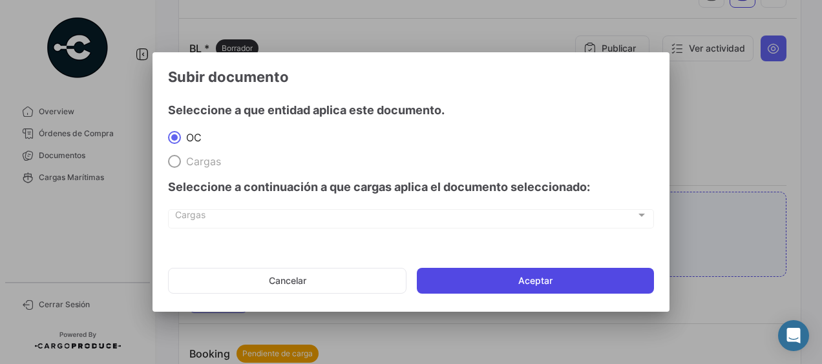 This screenshot has width=822, height=364. What do you see at coordinates (535, 281) in the screenshot?
I see `button: Aceptar` at bounding box center [535, 281].